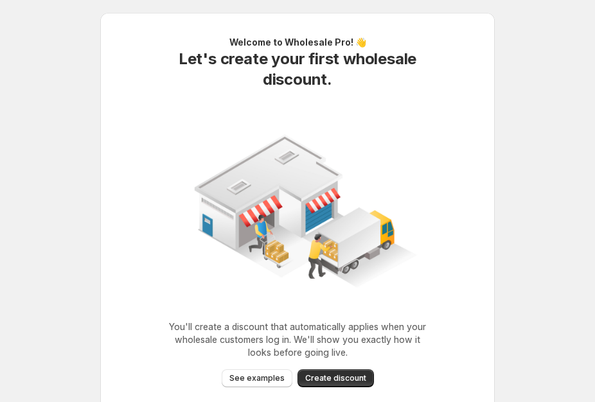  I want to click on img: Create your first wholesale rule, so click(297, 211).